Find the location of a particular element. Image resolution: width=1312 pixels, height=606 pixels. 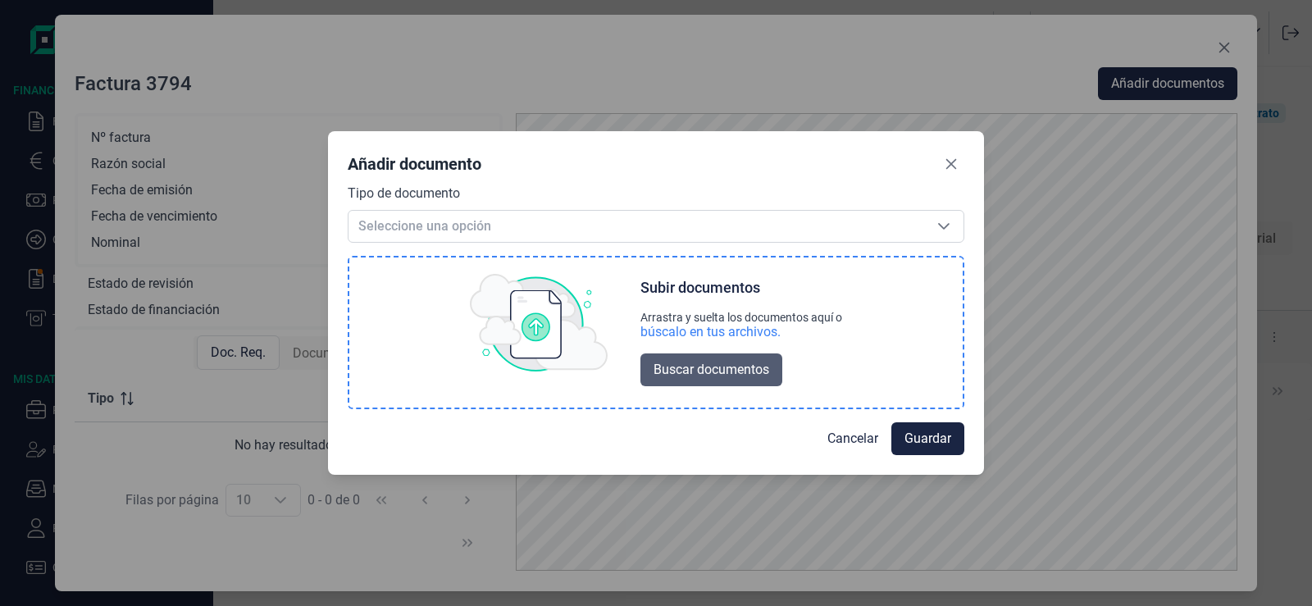

span: Cancelar is located at coordinates (853, 439).